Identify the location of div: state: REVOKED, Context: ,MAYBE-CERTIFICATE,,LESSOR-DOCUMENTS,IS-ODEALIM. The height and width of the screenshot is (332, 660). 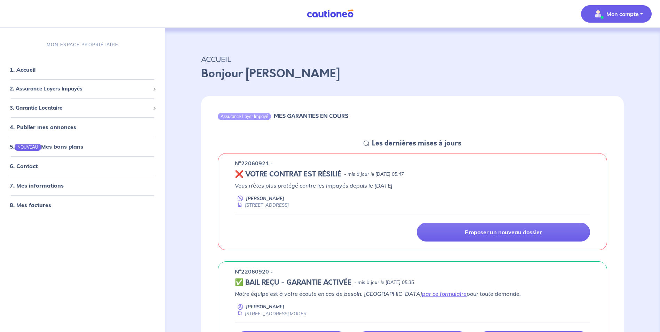
(412, 174).